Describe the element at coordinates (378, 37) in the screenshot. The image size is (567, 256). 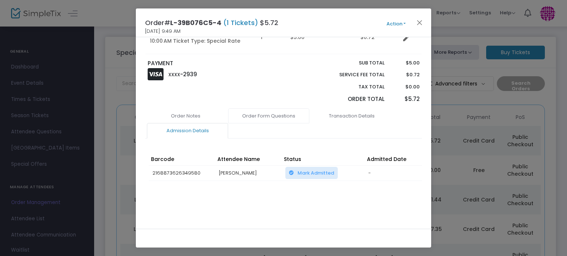
I see `td: $0.72` at that location.